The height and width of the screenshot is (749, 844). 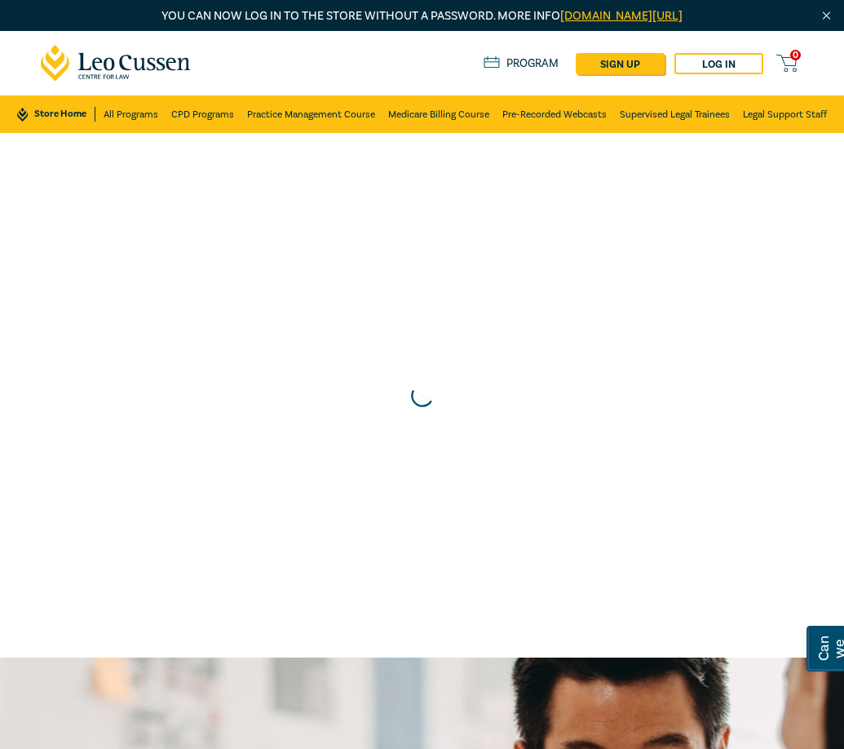 I want to click on a: CPD Programs, so click(x=202, y=114).